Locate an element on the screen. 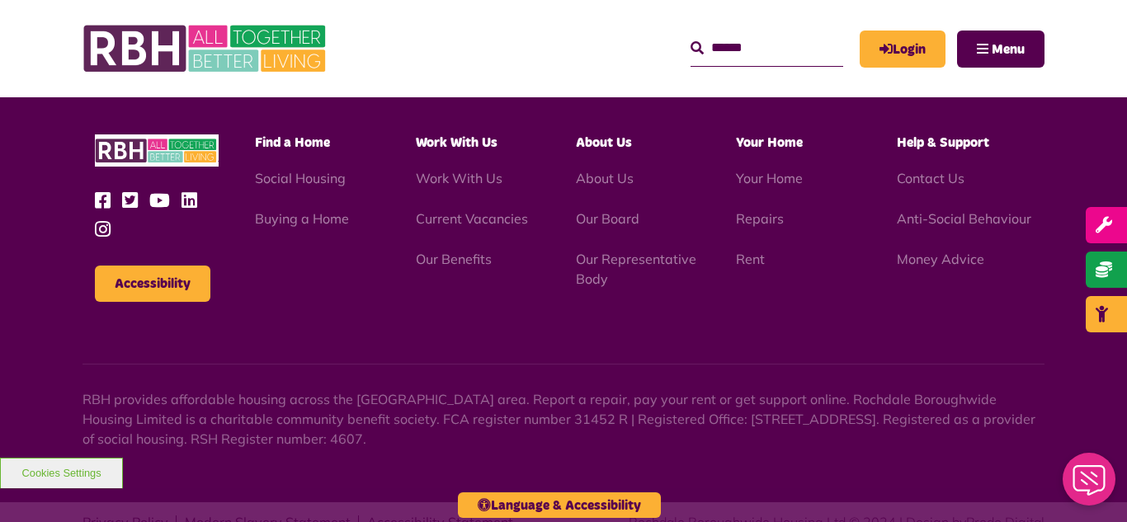 The height and width of the screenshot is (522, 1127). a: Our Benefits is located at coordinates (454, 259).